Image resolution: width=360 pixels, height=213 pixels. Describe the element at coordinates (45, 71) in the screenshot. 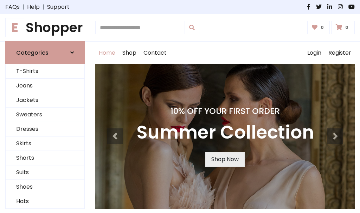

I see `a: T-Shirts` at that location.